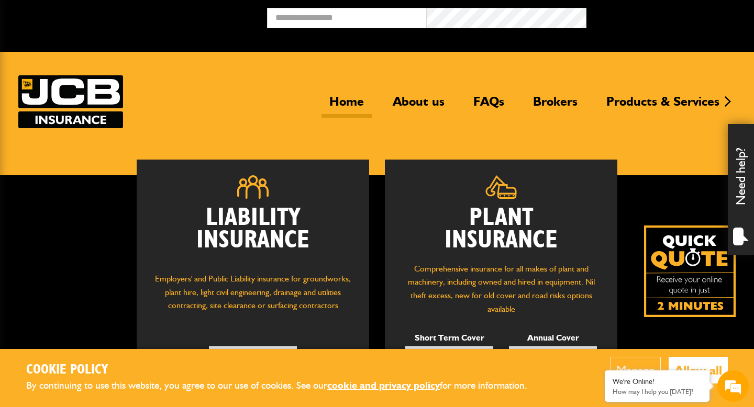 This screenshot has height=407, width=754. Describe the element at coordinates (657, 382) in the screenshot. I see `div: We're Online!` at that location.